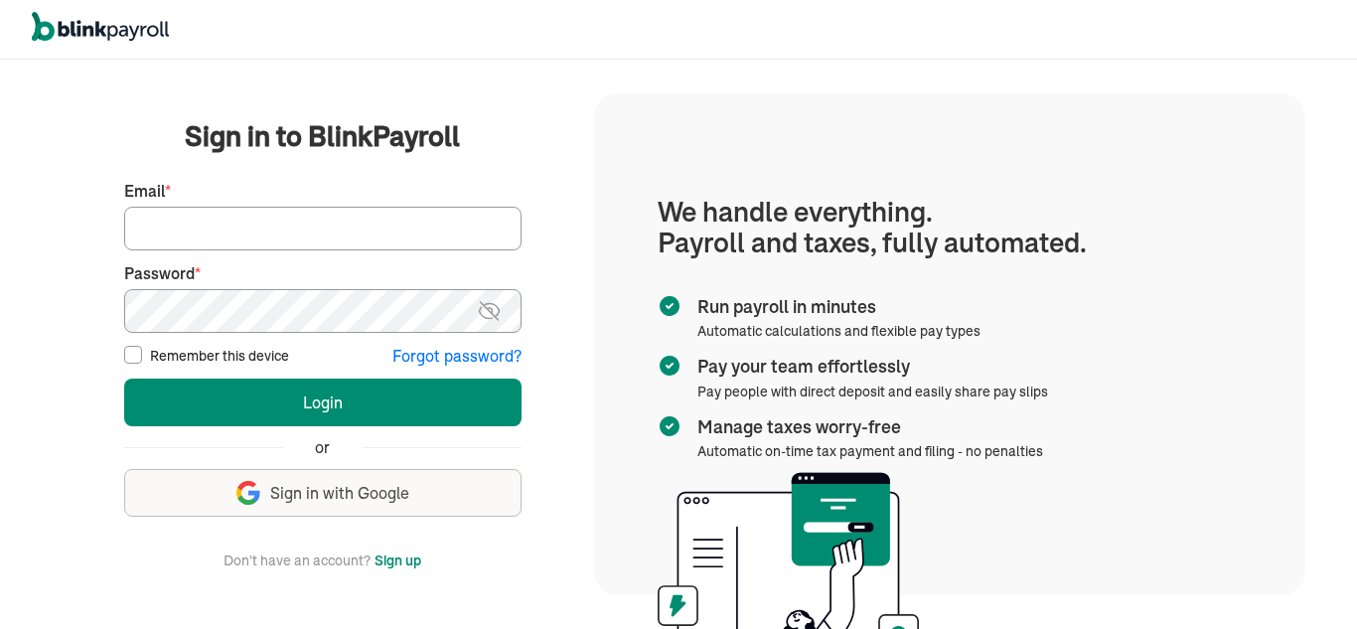 The height and width of the screenshot is (629, 1357). What do you see at coordinates (220, 356) in the screenshot?
I see `label: Remember this device` at bounding box center [220, 356].